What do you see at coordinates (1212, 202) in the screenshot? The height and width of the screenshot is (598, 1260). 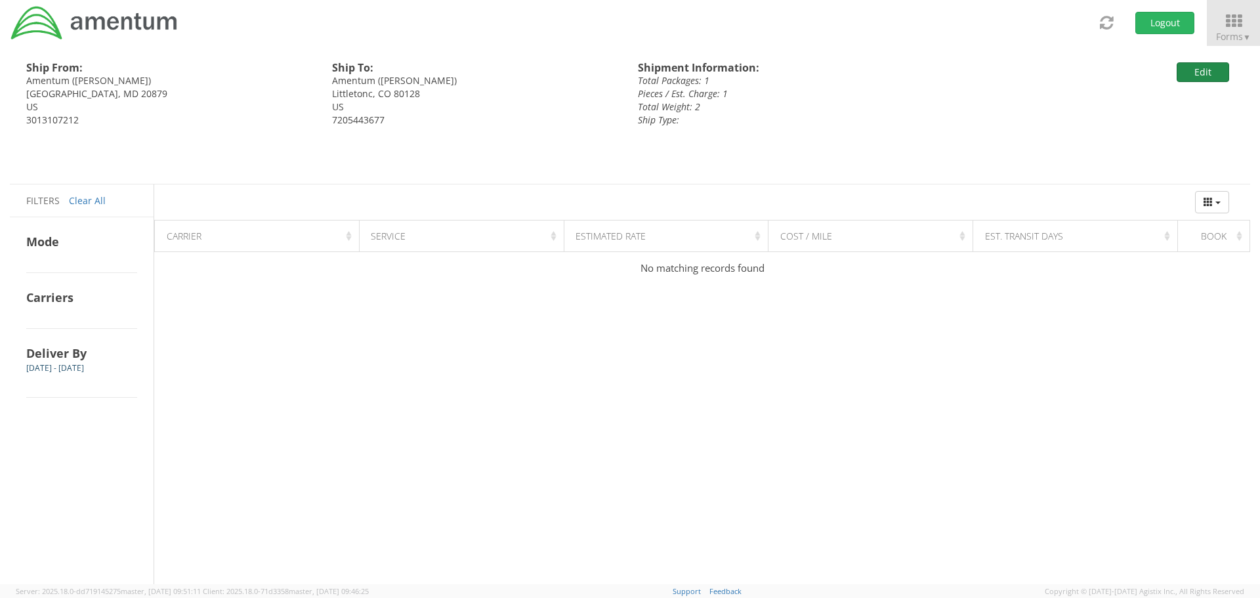 I see `div: Columns` at bounding box center [1212, 202].